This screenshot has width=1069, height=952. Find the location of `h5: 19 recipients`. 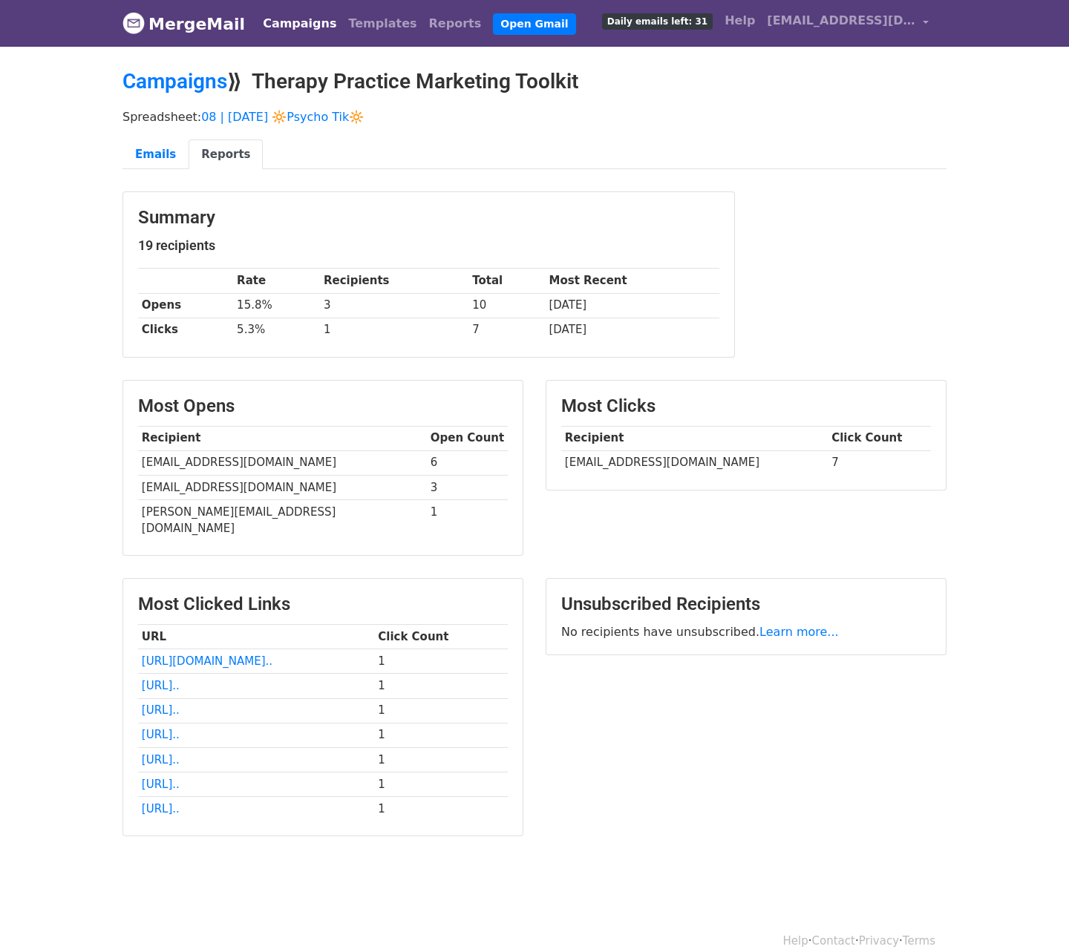

h5: 19 recipients is located at coordinates (428, 246).